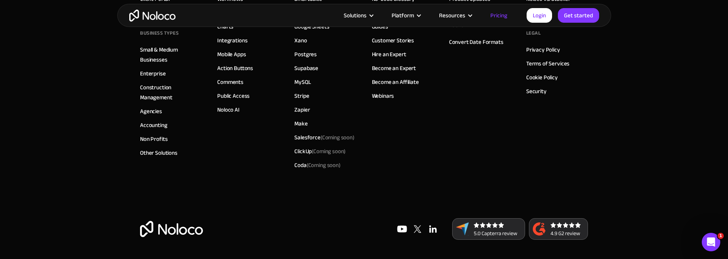 This screenshot has height=259, width=728. What do you see at coordinates (383, 96) in the screenshot?
I see `a: Webinars` at bounding box center [383, 96].